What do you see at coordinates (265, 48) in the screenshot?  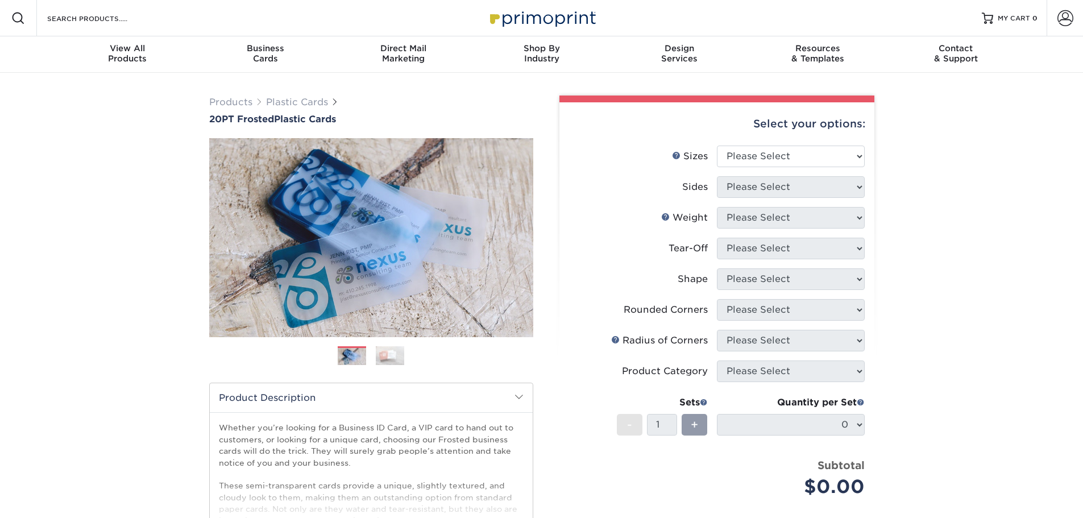 I see `span: Business` at bounding box center [265, 48].